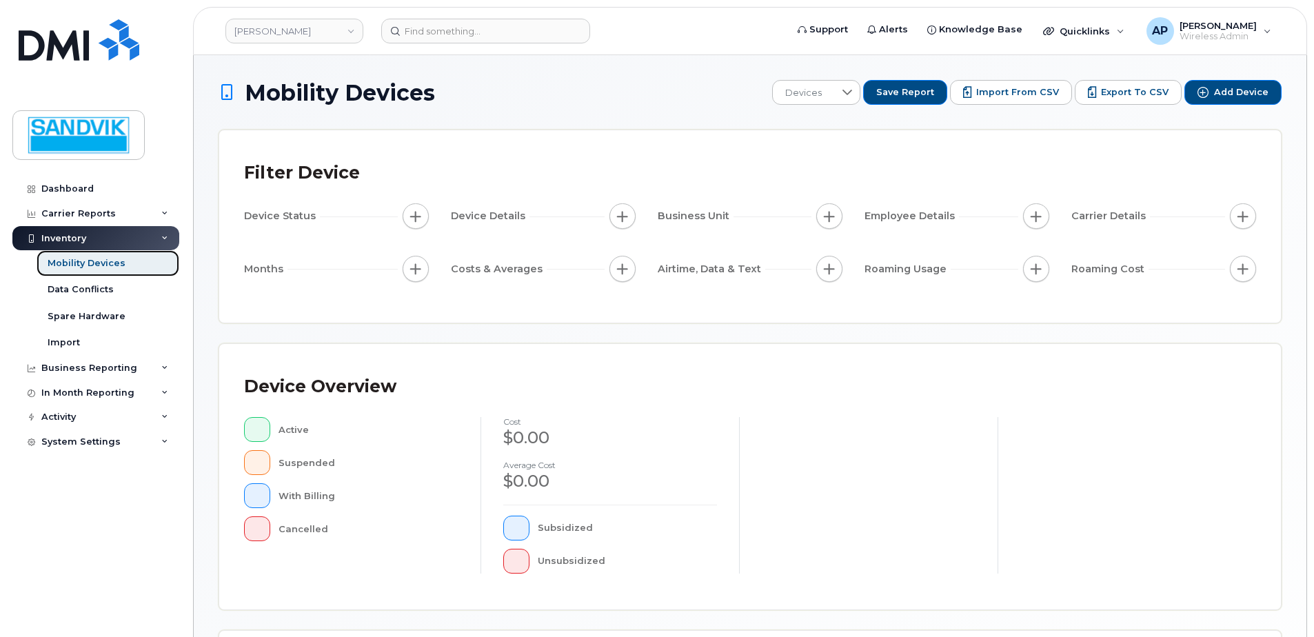 Image resolution: width=1314 pixels, height=637 pixels. I want to click on h4: cost, so click(610, 421).